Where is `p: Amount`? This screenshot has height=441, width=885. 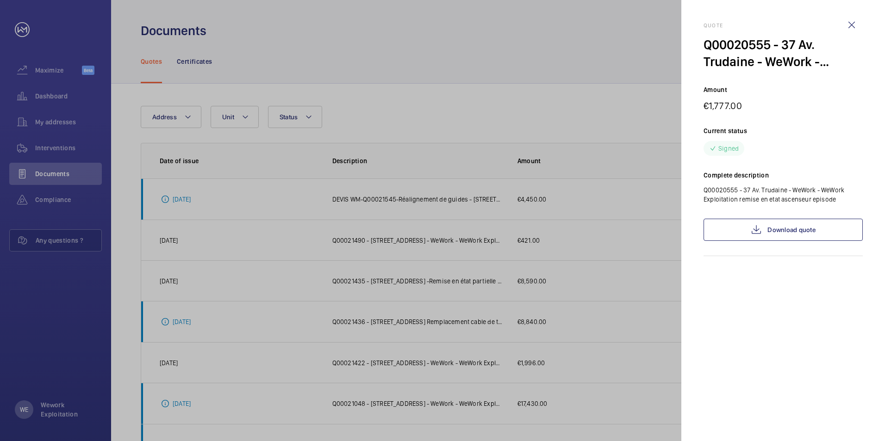
p: Amount is located at coordinates (783, 90).